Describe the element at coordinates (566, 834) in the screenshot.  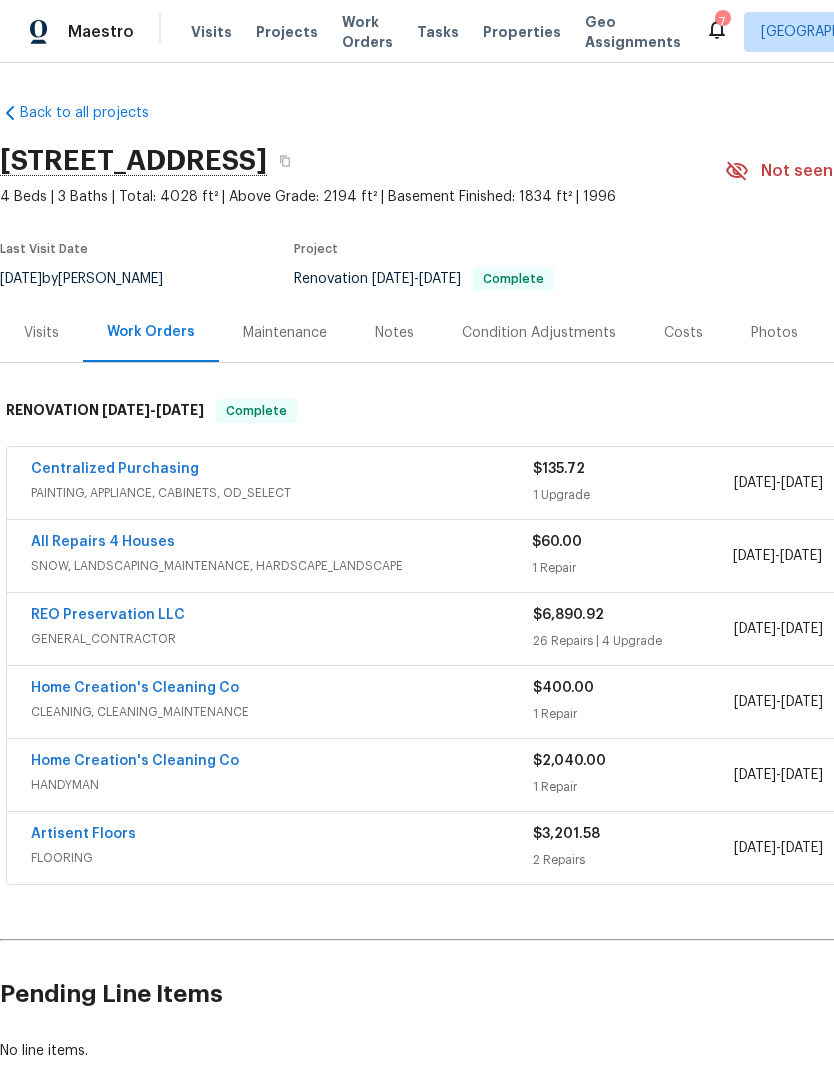
I see `span: $3,201.58` at that location.